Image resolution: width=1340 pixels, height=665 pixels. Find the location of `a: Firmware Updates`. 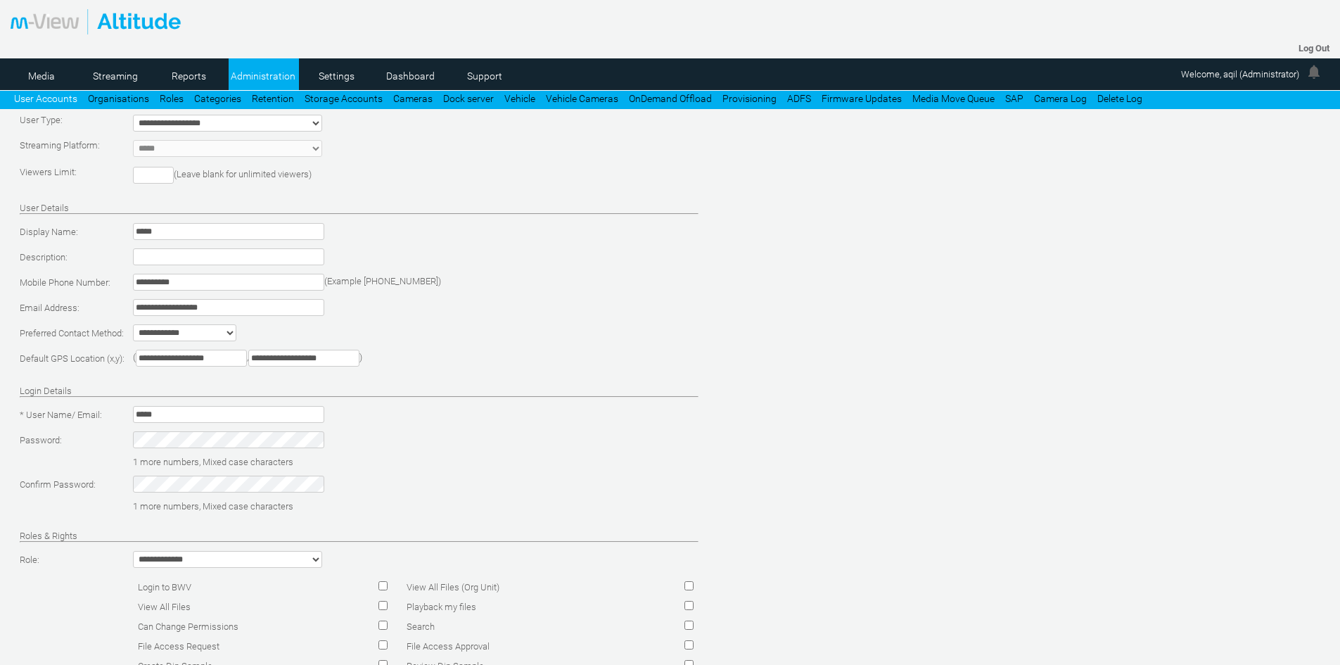

a: Firmware Updates is located at coordinates (862, 98).